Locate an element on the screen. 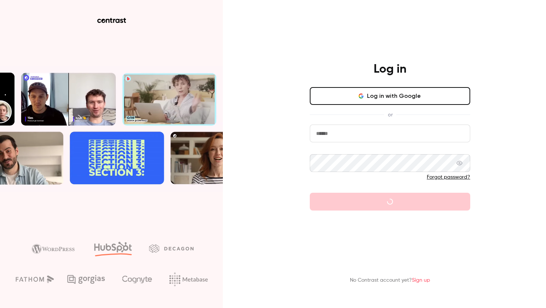 This screenshot has width=546, height=308. img: decagon is located at coordinates (171, 249).